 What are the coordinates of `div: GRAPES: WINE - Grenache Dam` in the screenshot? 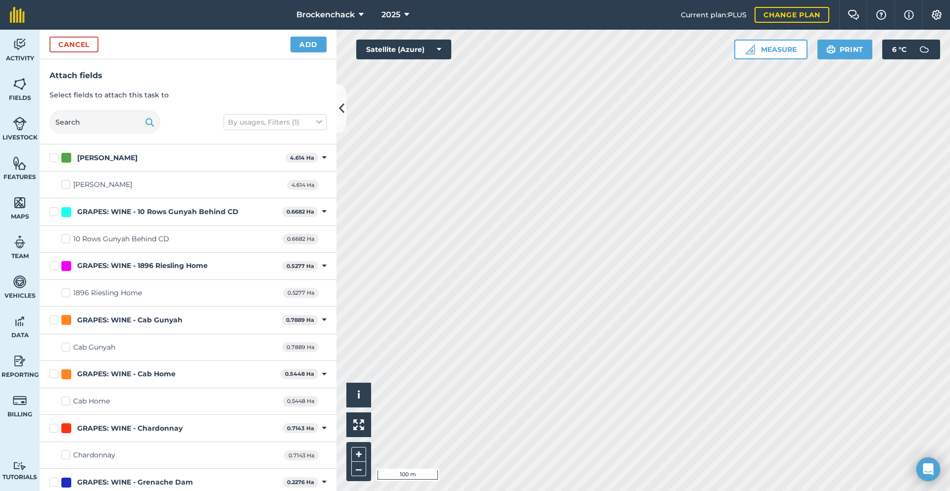 It's located at (135, 483).